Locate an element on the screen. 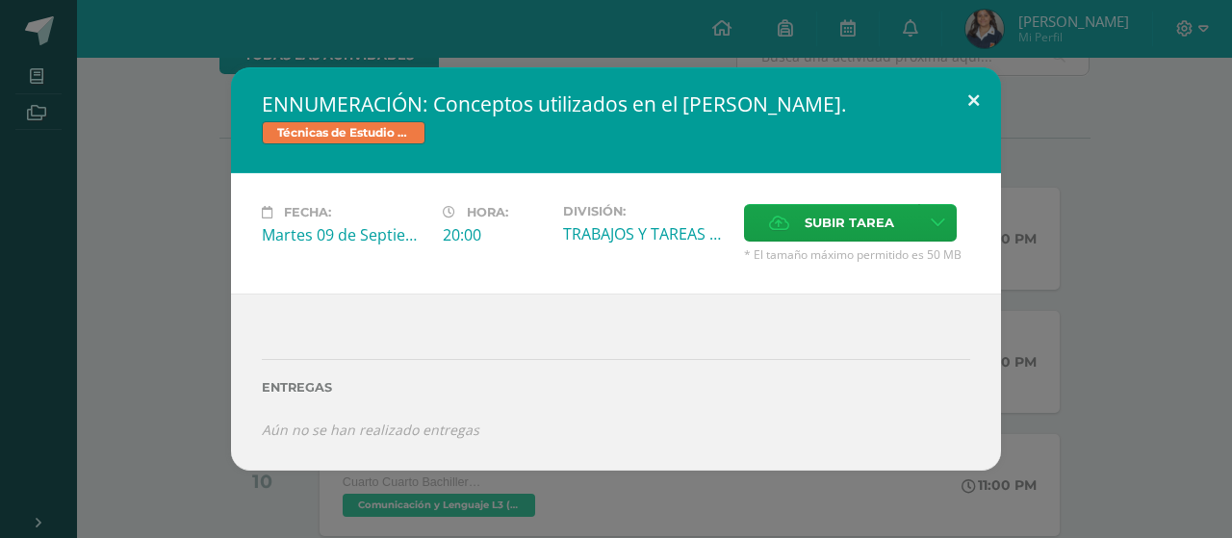  span: Hora: is located at coordinates (487, 212).